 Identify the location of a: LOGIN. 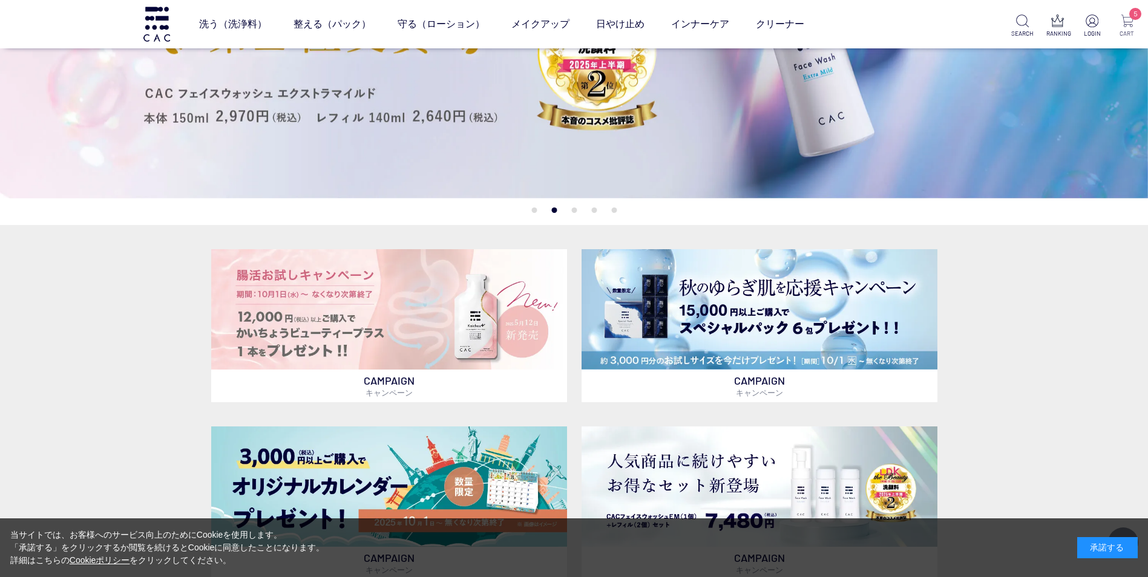
(1091, 26).